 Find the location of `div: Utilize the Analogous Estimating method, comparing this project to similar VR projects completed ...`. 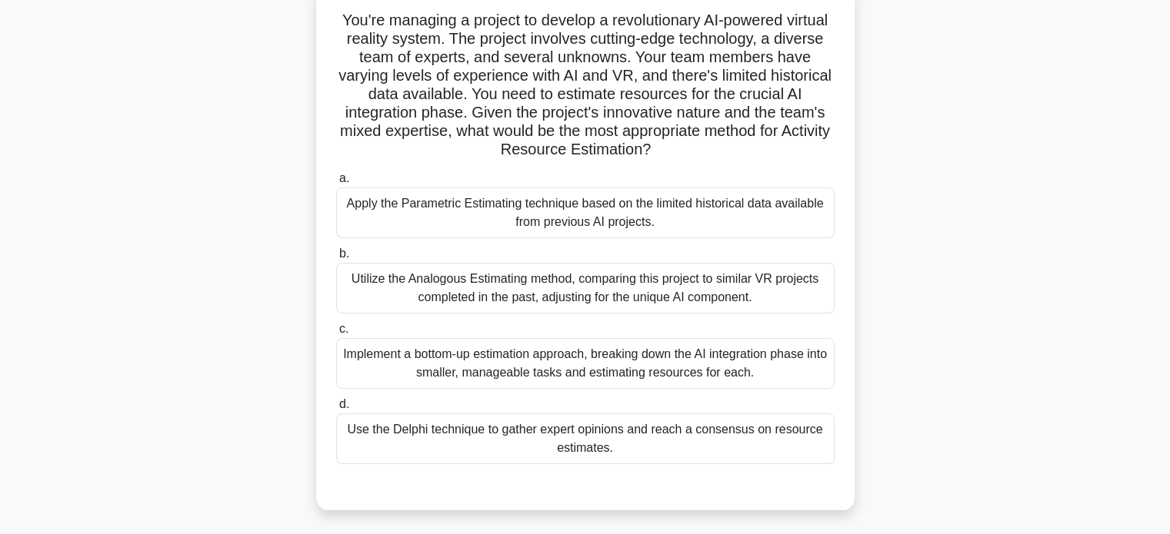

div: Utilize the Analogous Estimating method, comparing this project to similar VR projects completed ... is located at coordinates (585, 288).